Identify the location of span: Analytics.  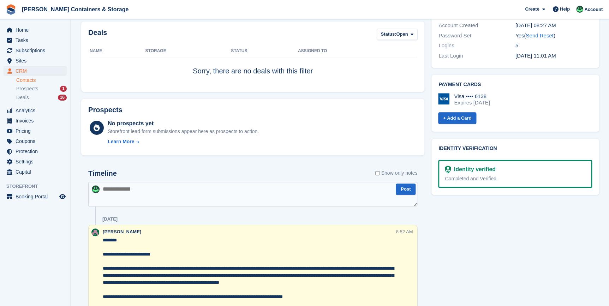
(37, 111).